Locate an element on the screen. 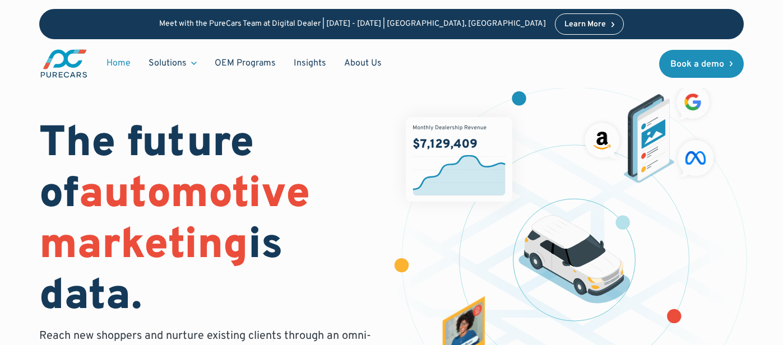  div: Learn More is located at coordinates (585, 25).